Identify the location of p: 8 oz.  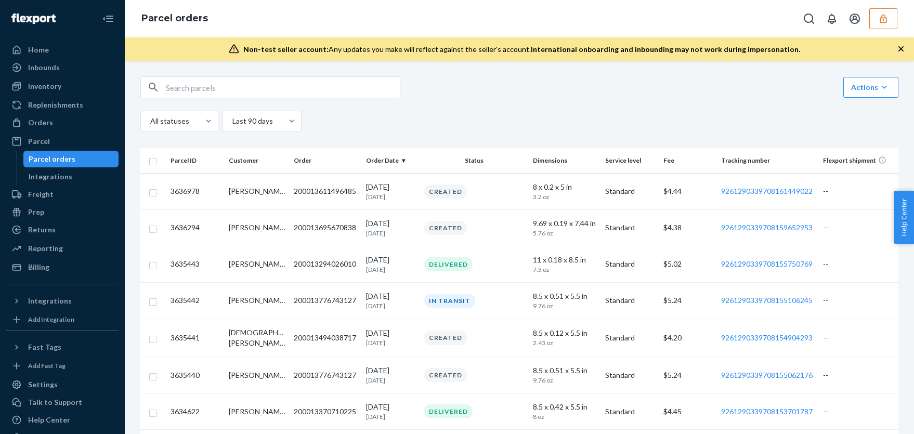
(552, 416).